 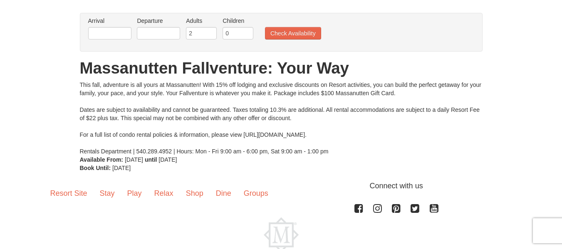 What do you see at coordinates (95, 168) in the screenshot?
I see `strong: Book Until:` at bounding box center [95, 168].